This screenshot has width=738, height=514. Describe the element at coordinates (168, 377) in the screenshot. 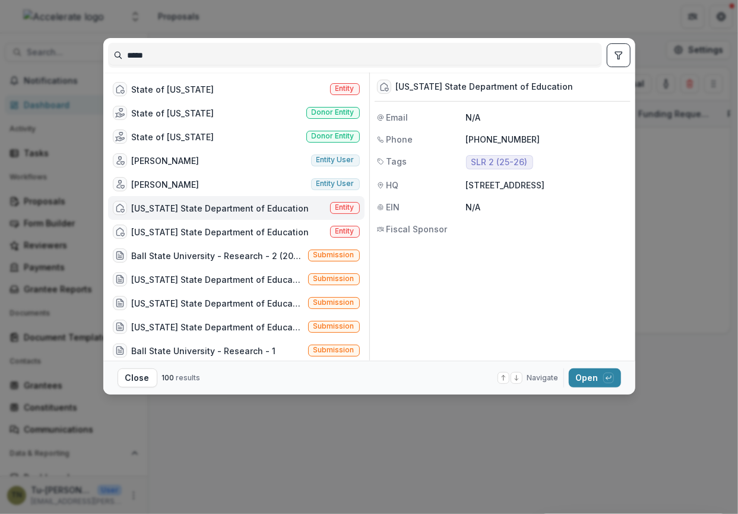

I see `span: 100` at that location.